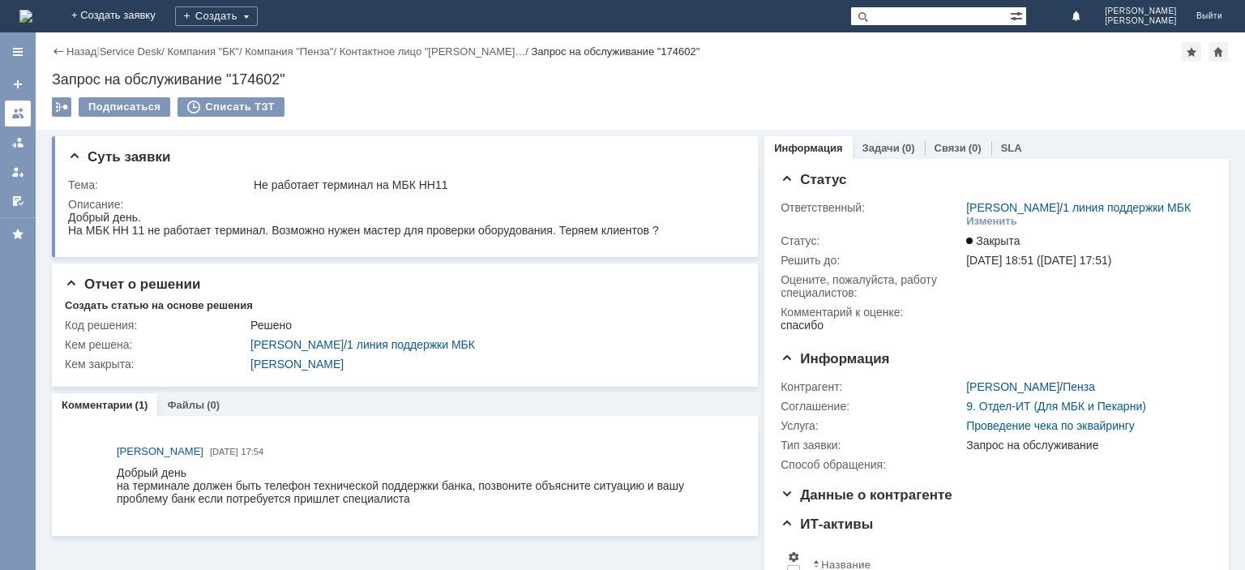 The width and height of the screenshot is (1245, 570). I want to click on div: Создать статью на основе решения, so click(159, 306).